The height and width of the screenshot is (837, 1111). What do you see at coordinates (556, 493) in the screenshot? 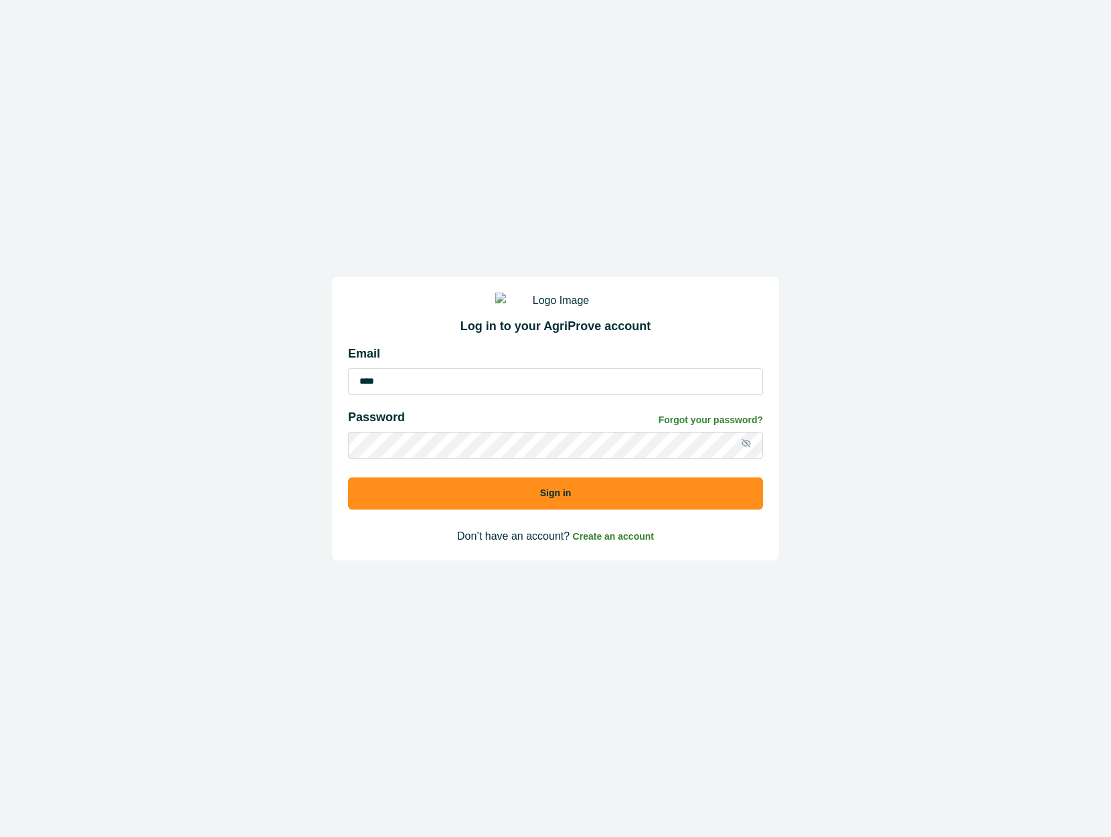
I see `button: Sign in` at bounding box center [556, 493].